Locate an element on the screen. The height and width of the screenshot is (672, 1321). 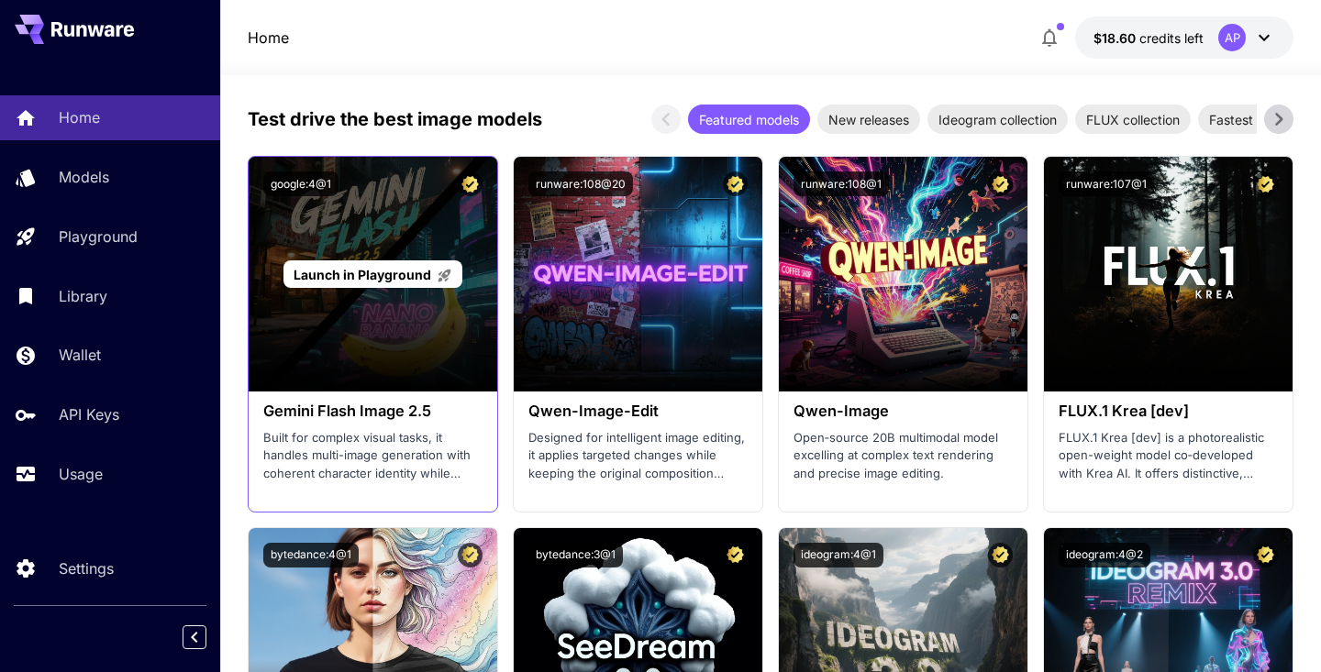
p: Settings is located at coordinates (86, 569).